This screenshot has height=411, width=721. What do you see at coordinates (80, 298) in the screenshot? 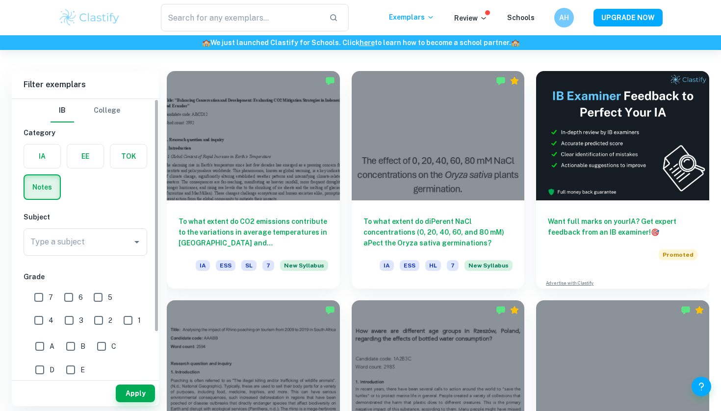
I see `span: 6` at bounding box center [80, 298].